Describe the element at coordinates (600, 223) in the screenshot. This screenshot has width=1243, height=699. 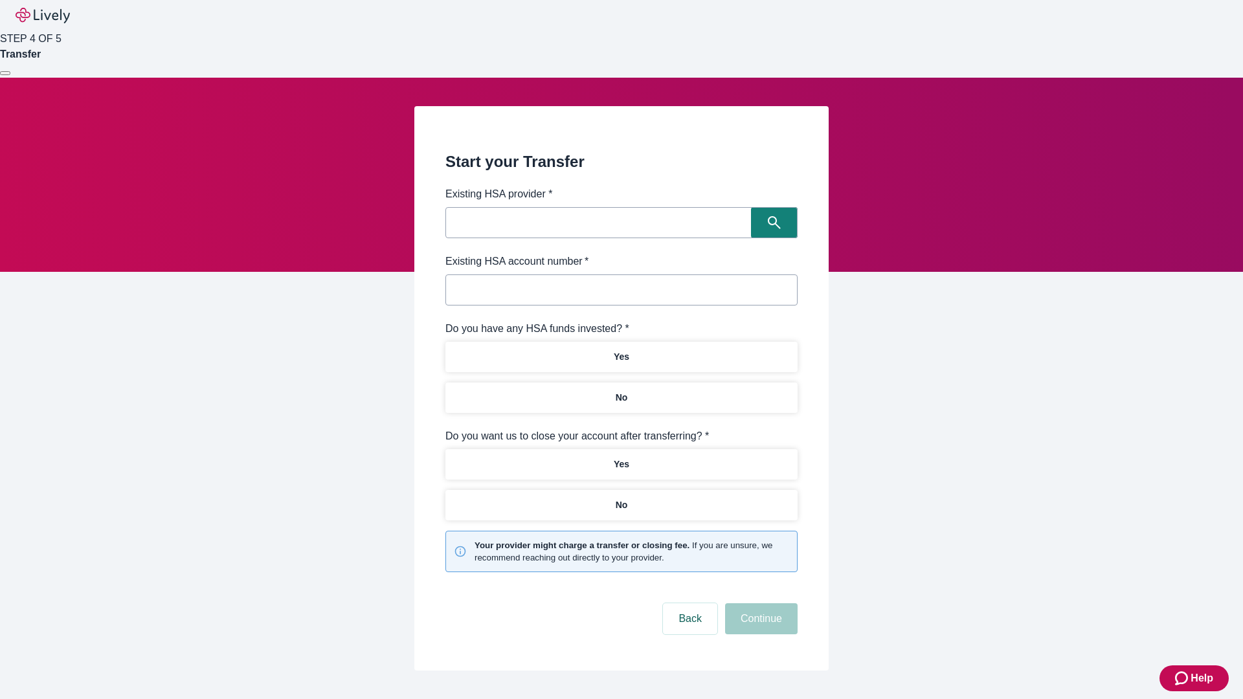
I see `input: Search input` at that location.